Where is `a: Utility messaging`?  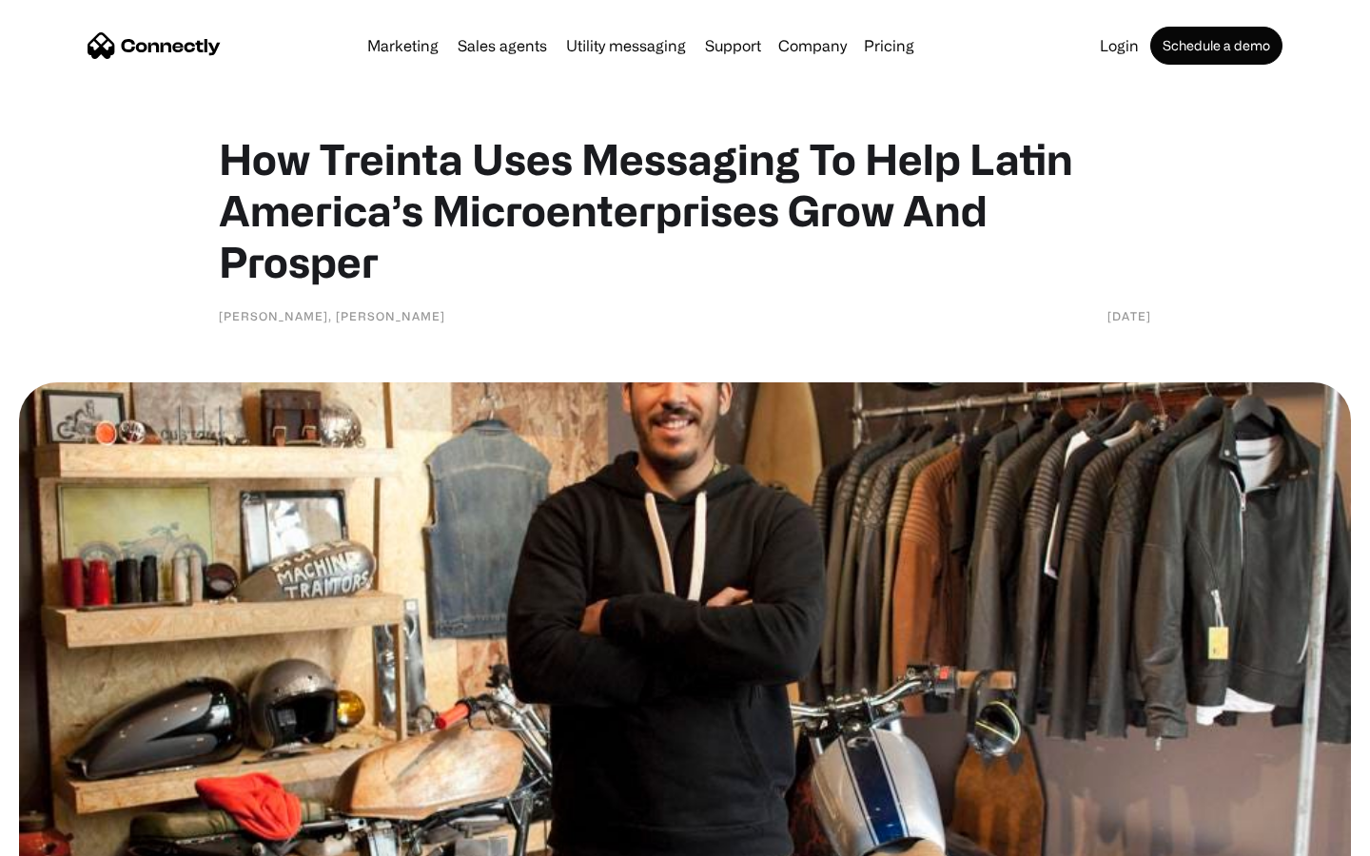 a: Utility messaging is located at coordinates (626, 46).